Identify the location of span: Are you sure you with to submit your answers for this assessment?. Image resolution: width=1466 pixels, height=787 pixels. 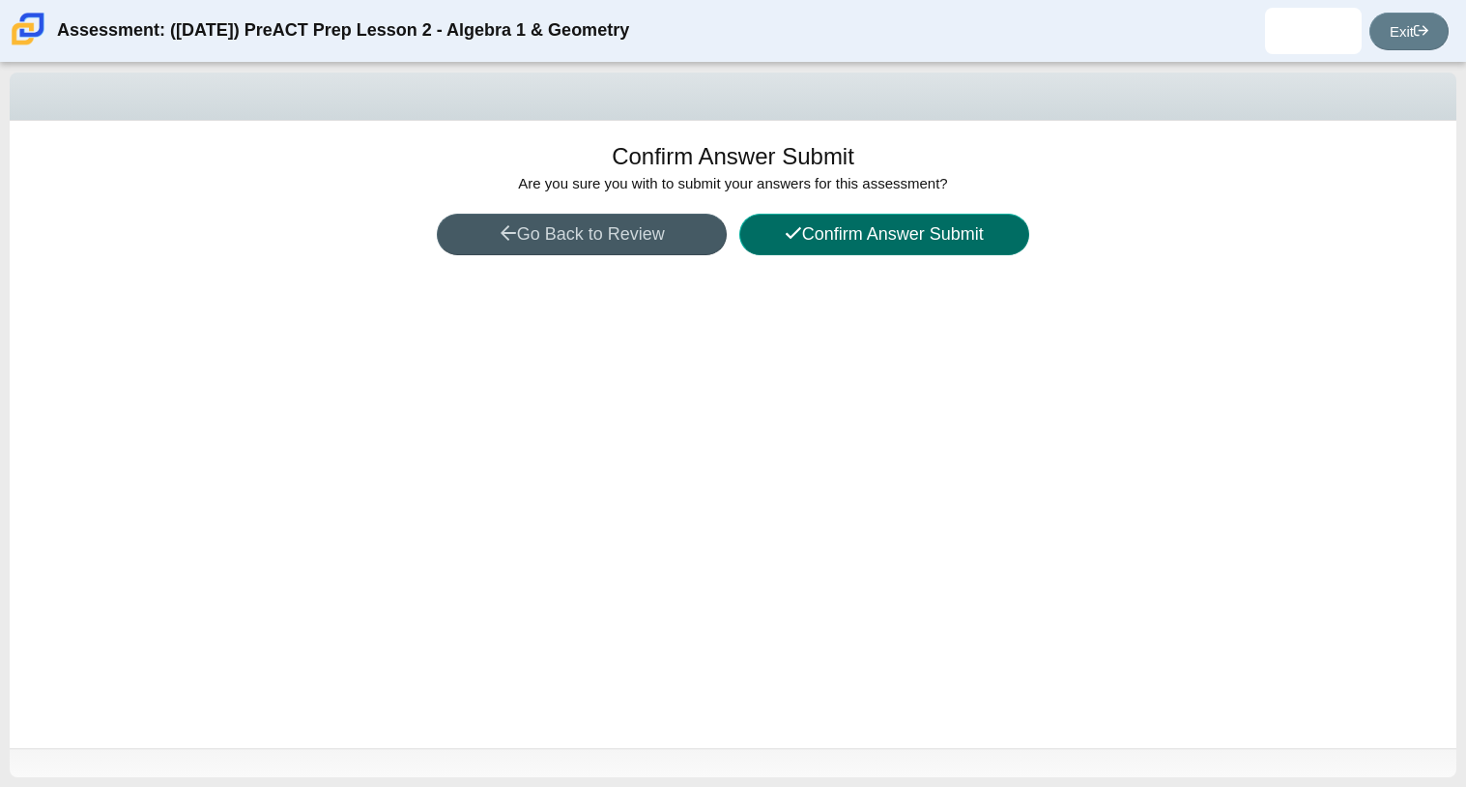
(732, 183).